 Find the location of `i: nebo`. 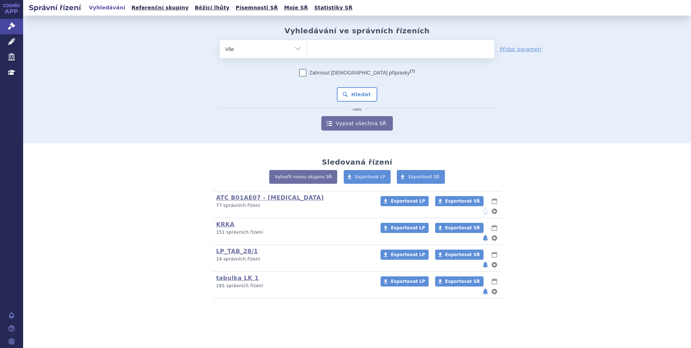

i: nebo is located at coordinates (357, 110).